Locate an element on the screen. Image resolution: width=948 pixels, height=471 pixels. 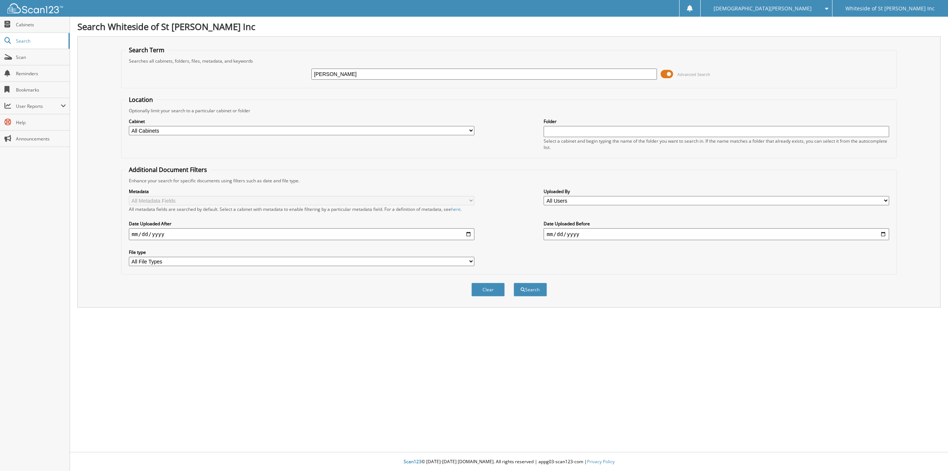
legend: Search Term is located at coordinates (147, 50).